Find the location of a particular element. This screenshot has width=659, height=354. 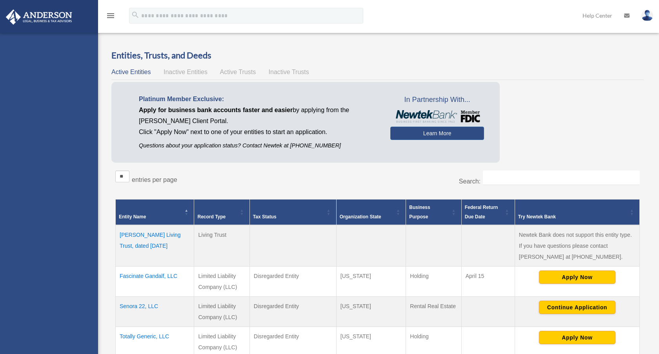

th: Federal Return Due Date: Activate to sort is located at coordinates (488, 213).